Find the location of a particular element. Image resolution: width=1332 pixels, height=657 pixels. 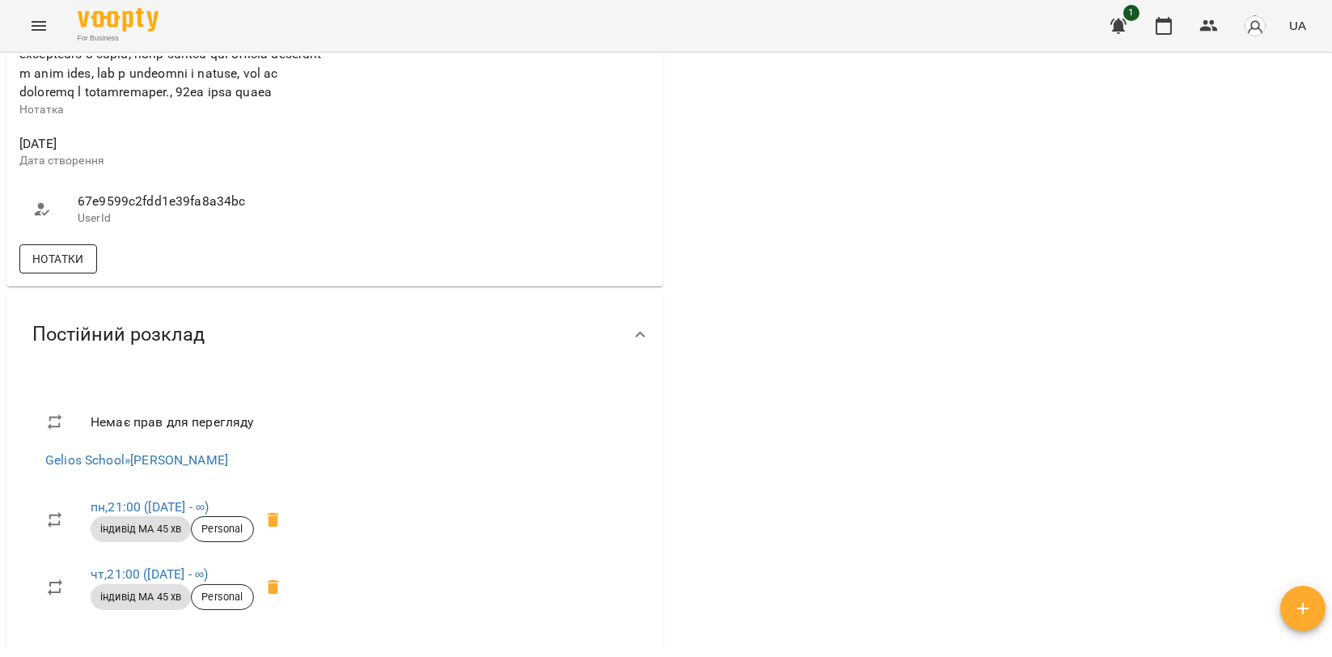

img: Voopty Logo is located at coordinates (118, 19).